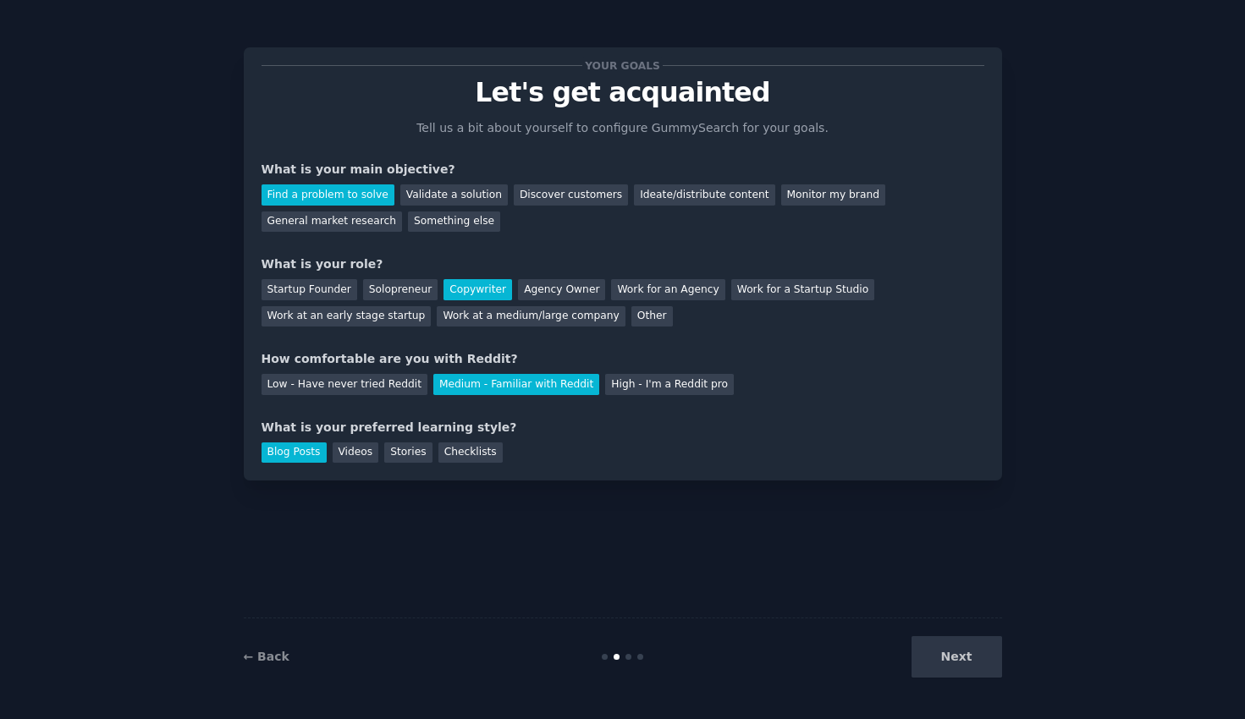  What do you see at coordinates (408, 453) in the screenshot?
I see `div: Stories` at bounding box center [408, 453].